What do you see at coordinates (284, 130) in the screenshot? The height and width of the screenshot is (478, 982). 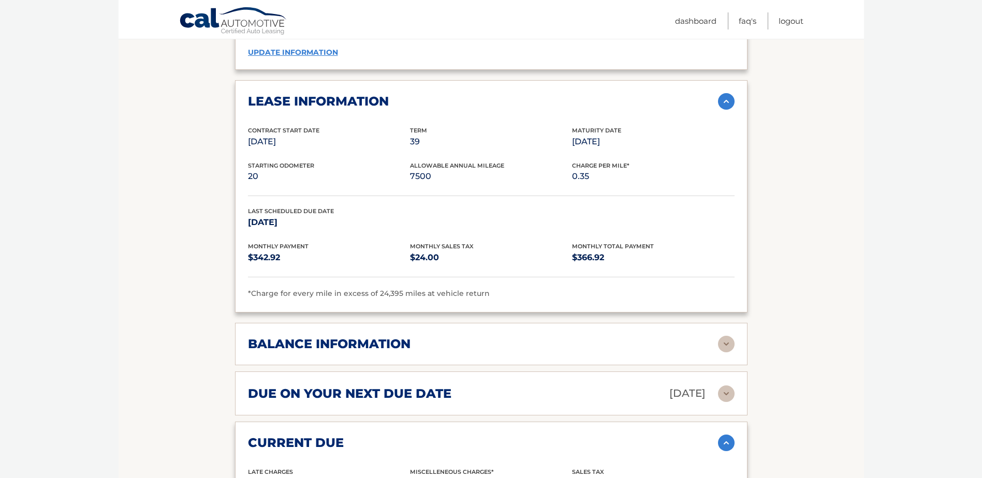 I see `span: Contract Start Date` at bounding box center [284, 130].